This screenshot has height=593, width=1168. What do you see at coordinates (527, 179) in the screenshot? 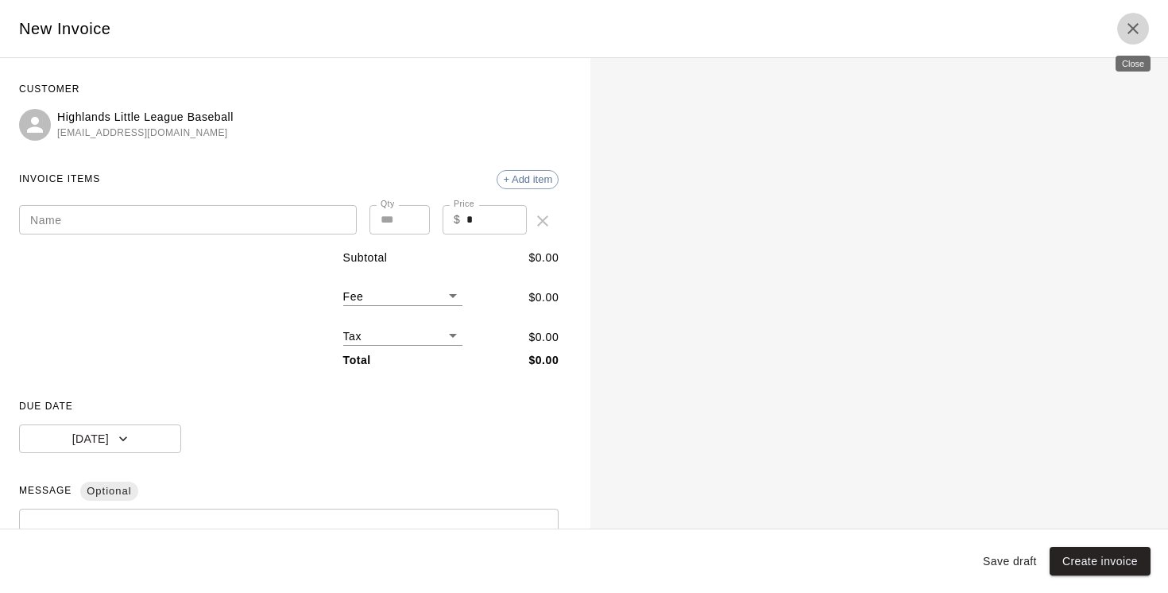
I see `span: + Add item` at bounding box center [527, 179].